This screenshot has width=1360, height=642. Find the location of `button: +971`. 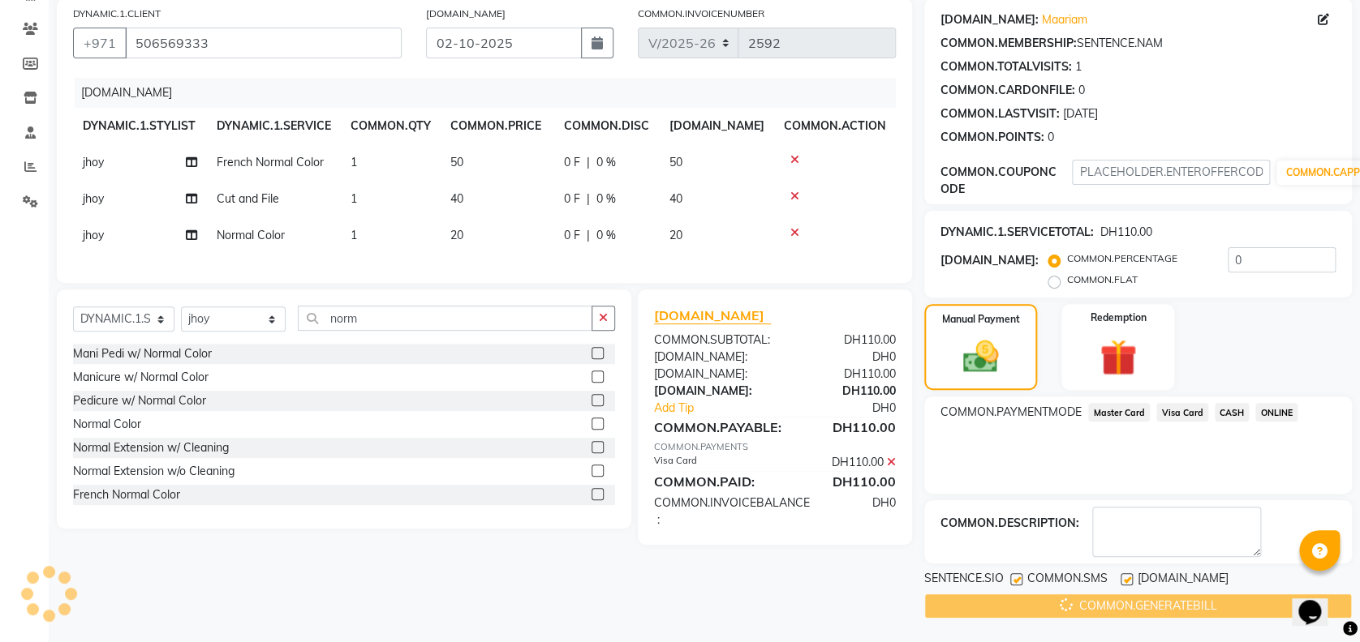

button: +971 is located at coordinates (100, 43).